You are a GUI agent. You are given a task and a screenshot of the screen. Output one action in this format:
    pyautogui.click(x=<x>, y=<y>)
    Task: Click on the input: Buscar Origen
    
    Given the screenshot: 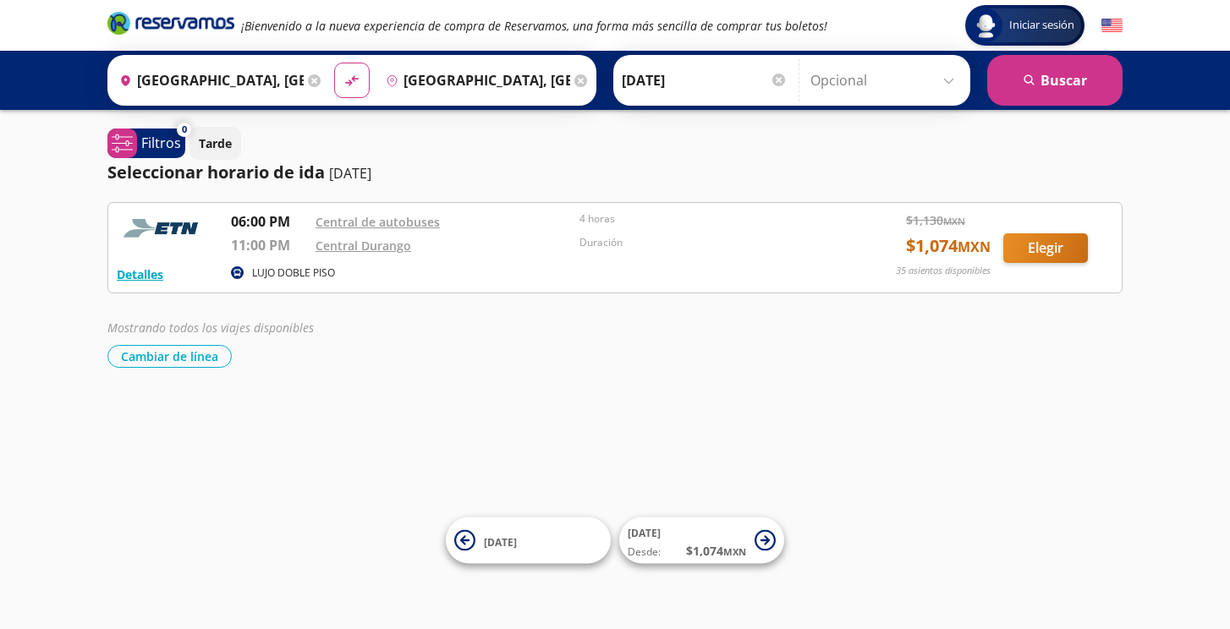 What is the action you would take?
    pyautogui.click(x=208, y=80)
    